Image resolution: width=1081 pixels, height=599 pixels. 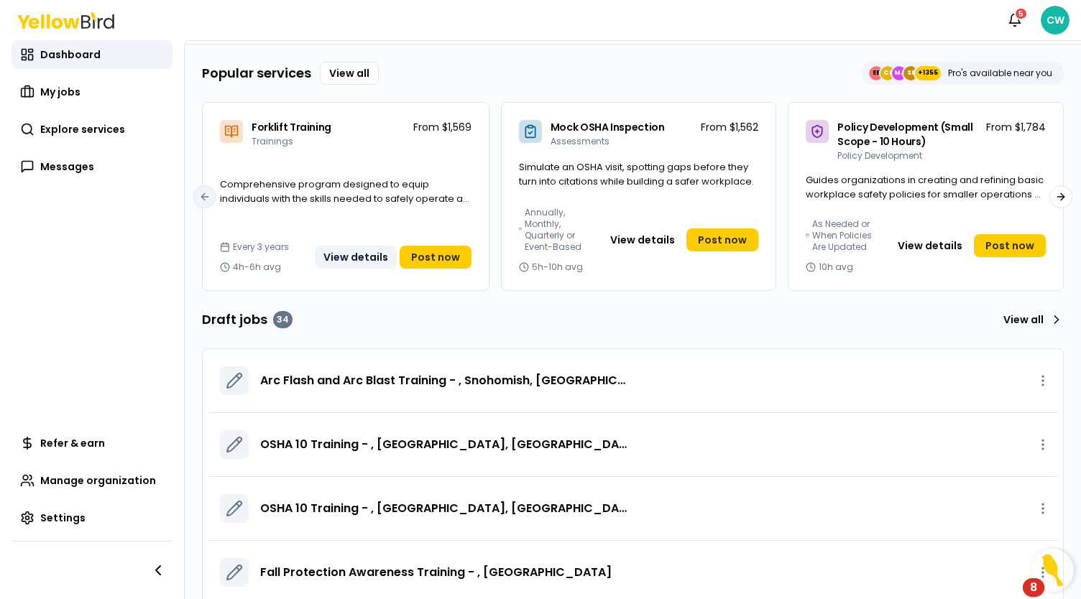 What do you see at coordinates (442, 127) in the screenshot?
I see `p: From $1,569` at bounding box center [442, 127].